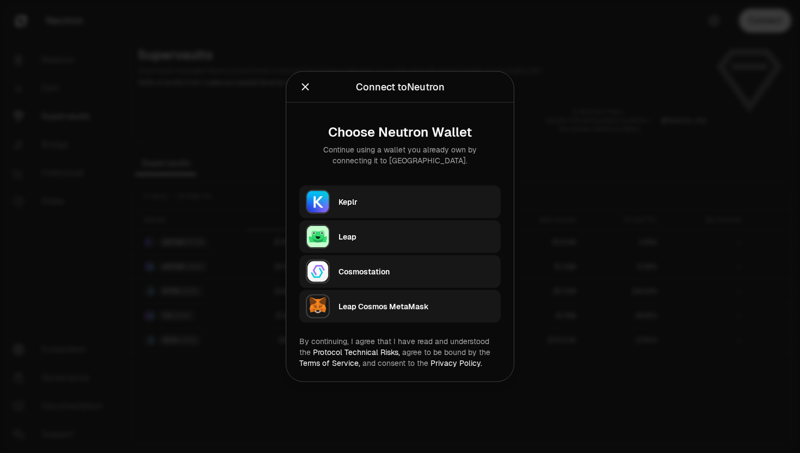 The width and height of the screenshot is (800, 453). I want to click on button: Close, so click(305, 87).